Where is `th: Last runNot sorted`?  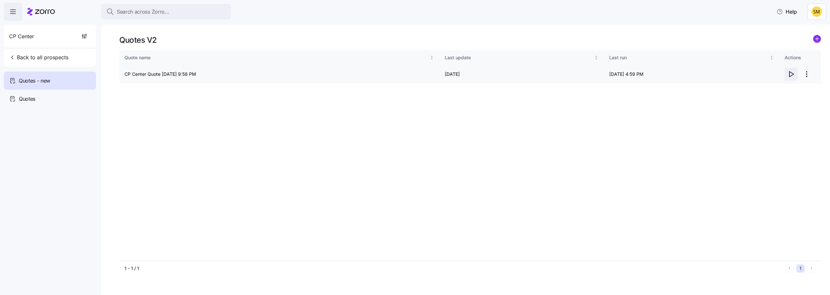
th: Last runNot sorted is located at coordinates (692, 58).